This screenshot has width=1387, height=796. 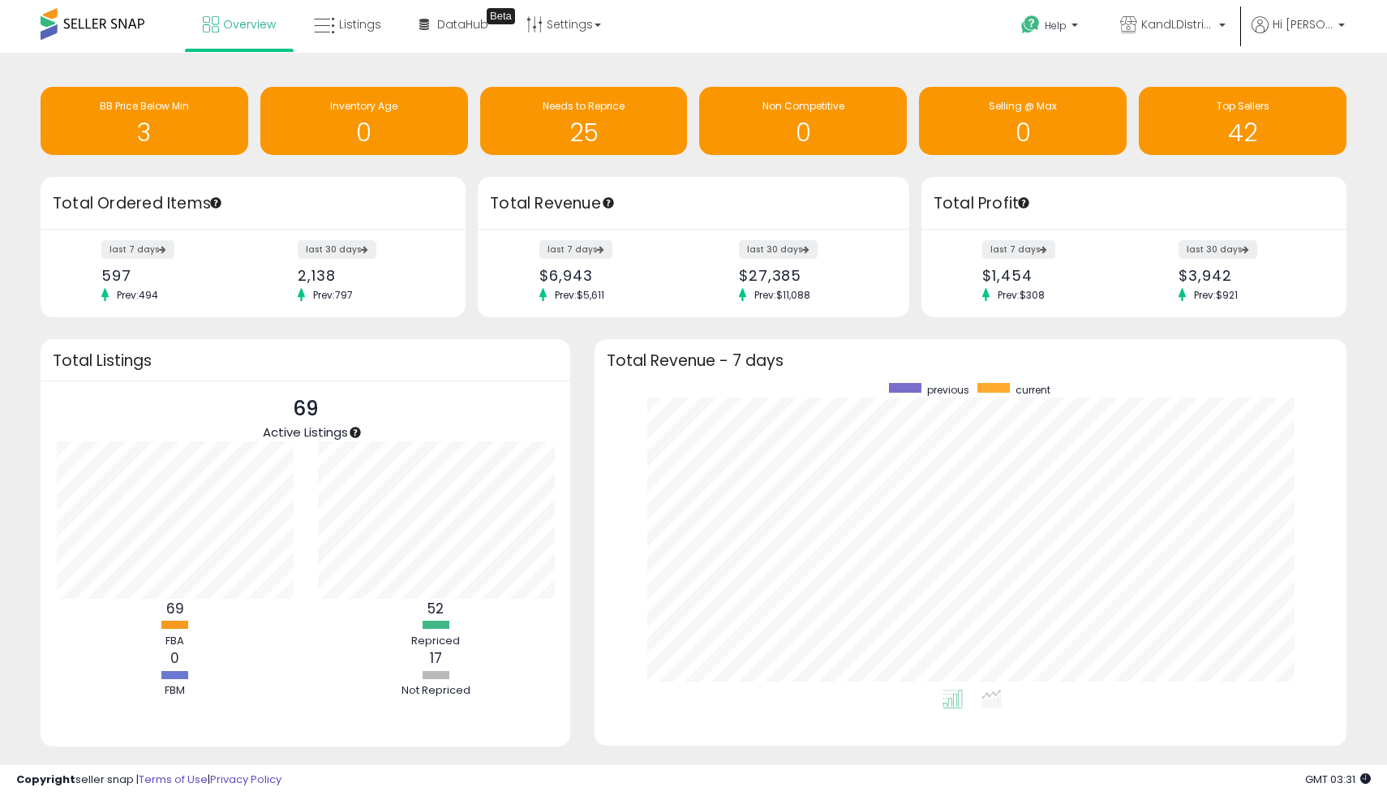 I want to click on span: Non Competitive, so click(x=803, y=105).